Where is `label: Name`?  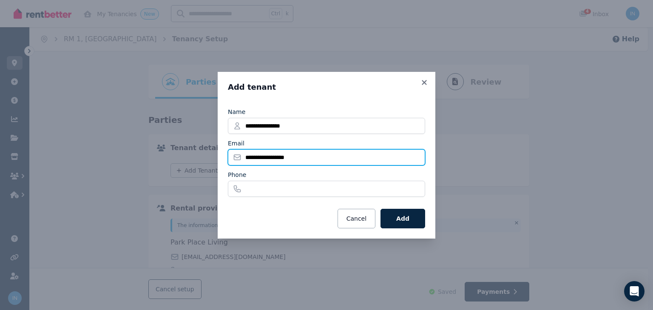
label: Name is located at coordinates (236, 112).